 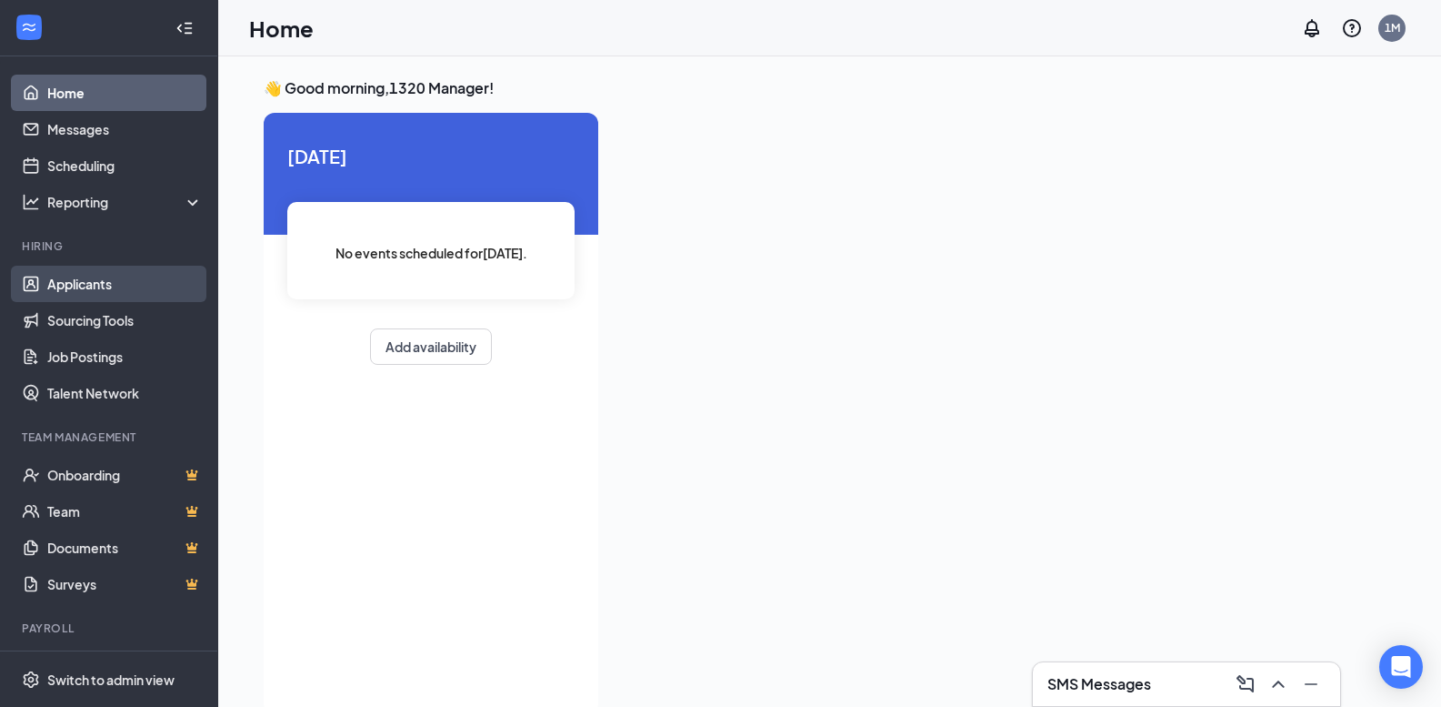 What do you see at coordinates (1278, 684) in the screenshot?
I see `svg: ChevronUp` at bounding box center [1278, 684].